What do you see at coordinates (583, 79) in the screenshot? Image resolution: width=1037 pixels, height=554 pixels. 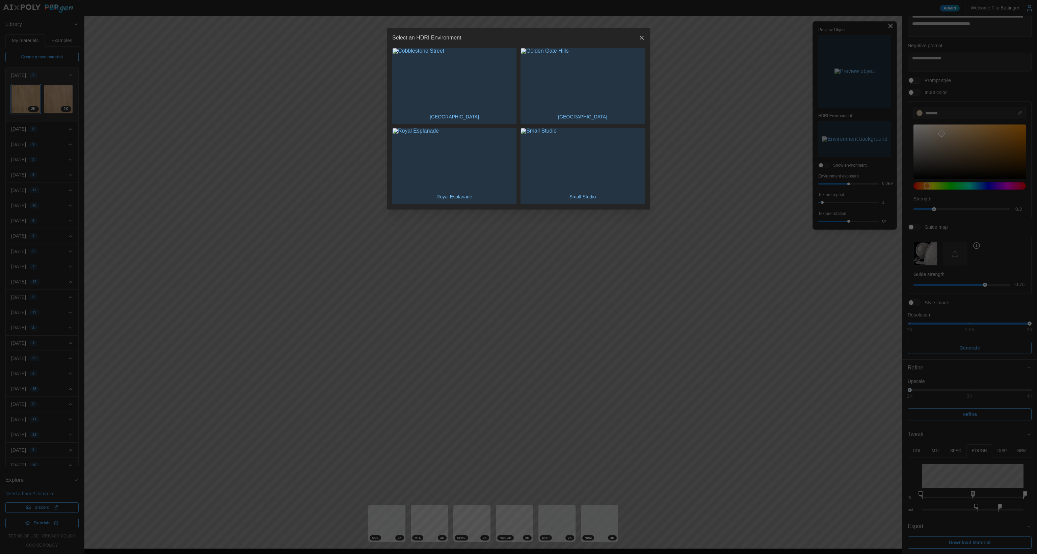 I see `img: Golden Gate Hills` at bounding box center [583, 79].